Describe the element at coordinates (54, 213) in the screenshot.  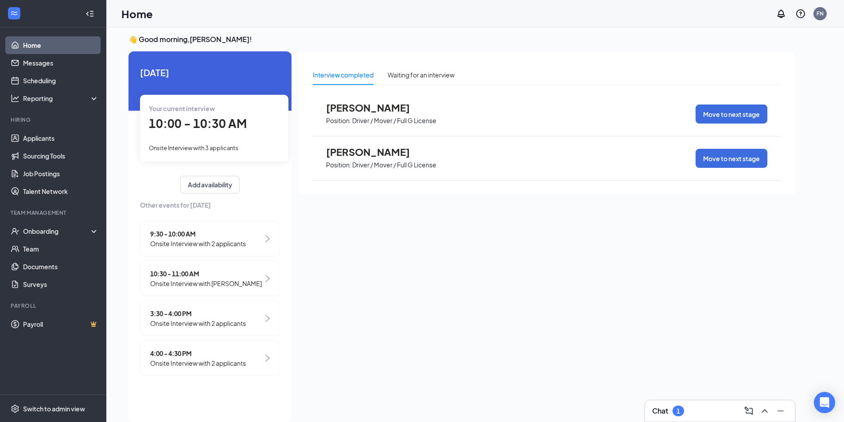
I see `div: Team Management` at that location.